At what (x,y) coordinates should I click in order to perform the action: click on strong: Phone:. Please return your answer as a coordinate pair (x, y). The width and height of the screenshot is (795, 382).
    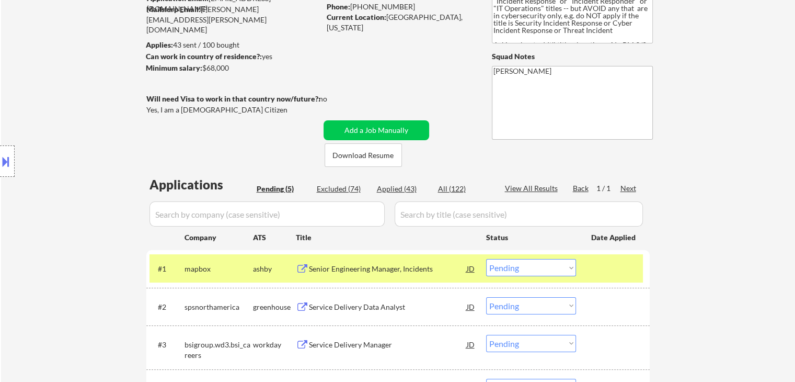
    Looking at the image, I should click on (338, 6).